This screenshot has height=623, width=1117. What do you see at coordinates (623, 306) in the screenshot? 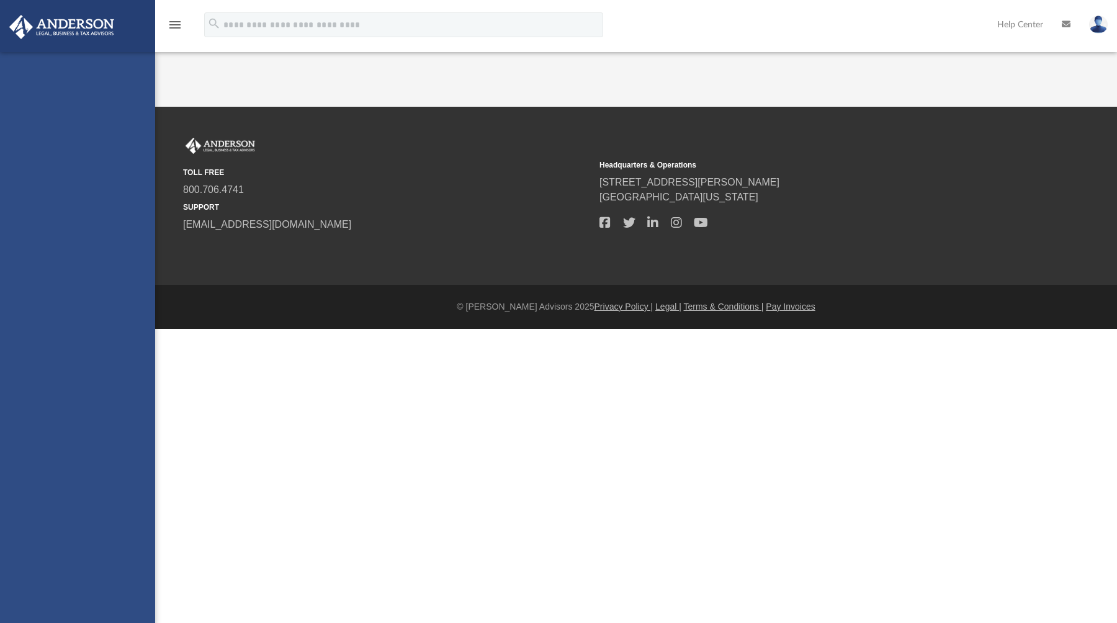
I see `a: Privacy Policy |` at bounding box center [623, 306].